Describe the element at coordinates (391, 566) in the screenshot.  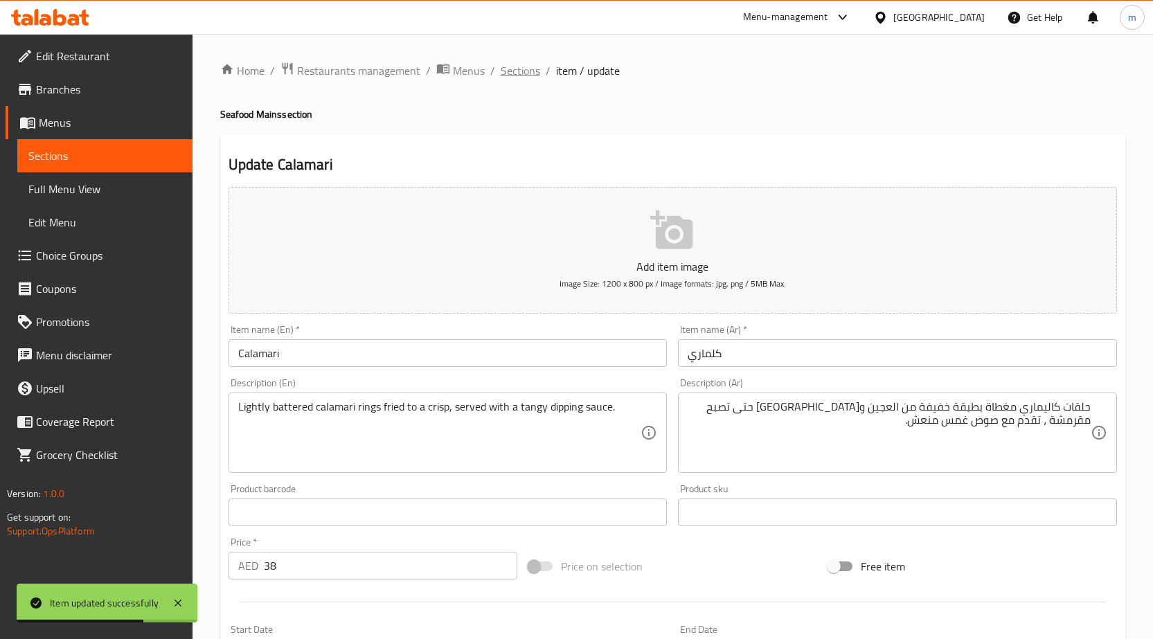
I see `input: Please enter price` at that location.